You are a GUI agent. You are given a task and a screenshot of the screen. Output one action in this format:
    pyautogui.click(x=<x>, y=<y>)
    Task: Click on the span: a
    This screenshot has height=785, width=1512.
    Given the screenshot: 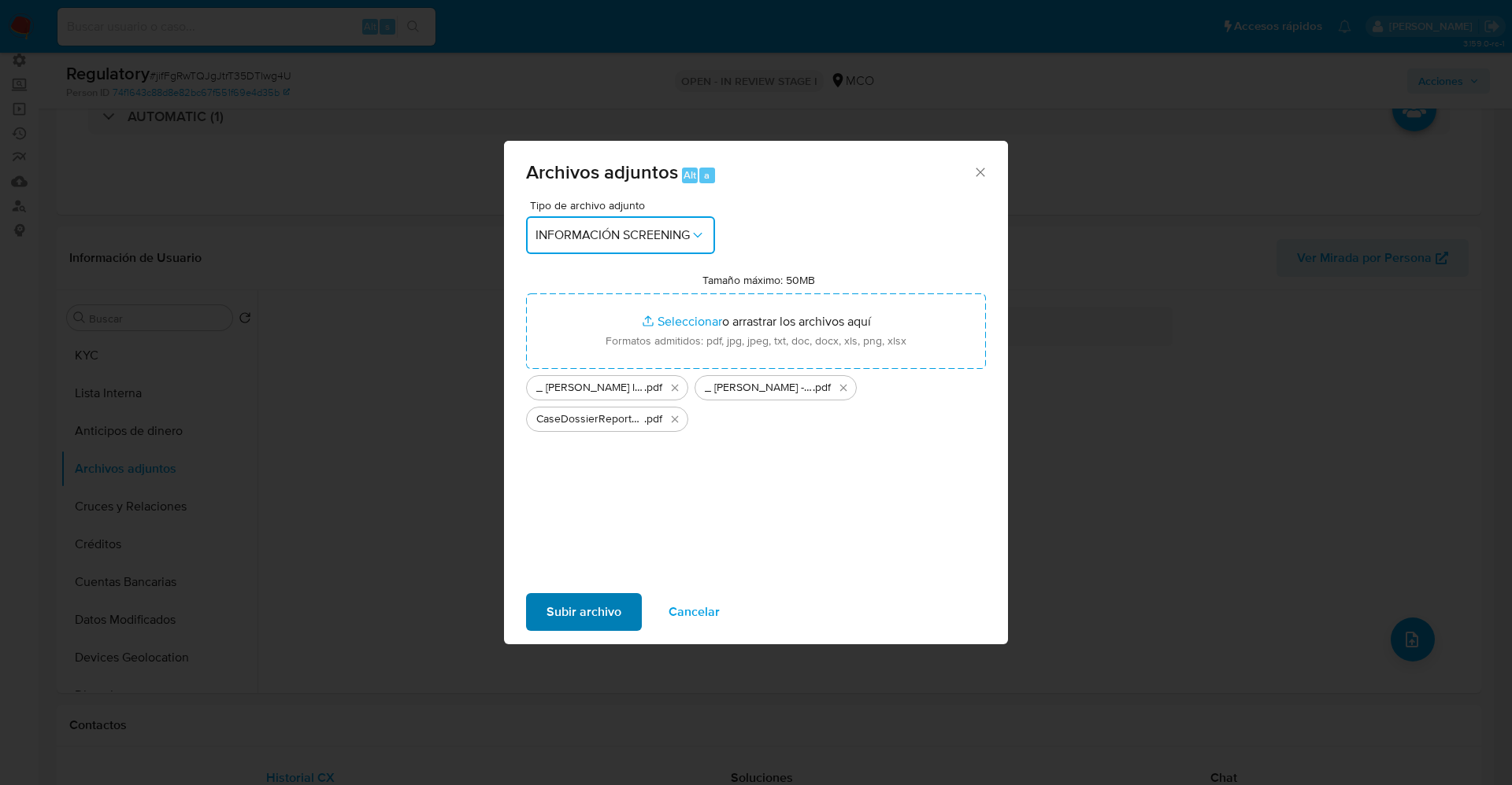 What is the action you would take?
    pyautogui.click(x=707, y=175)
    